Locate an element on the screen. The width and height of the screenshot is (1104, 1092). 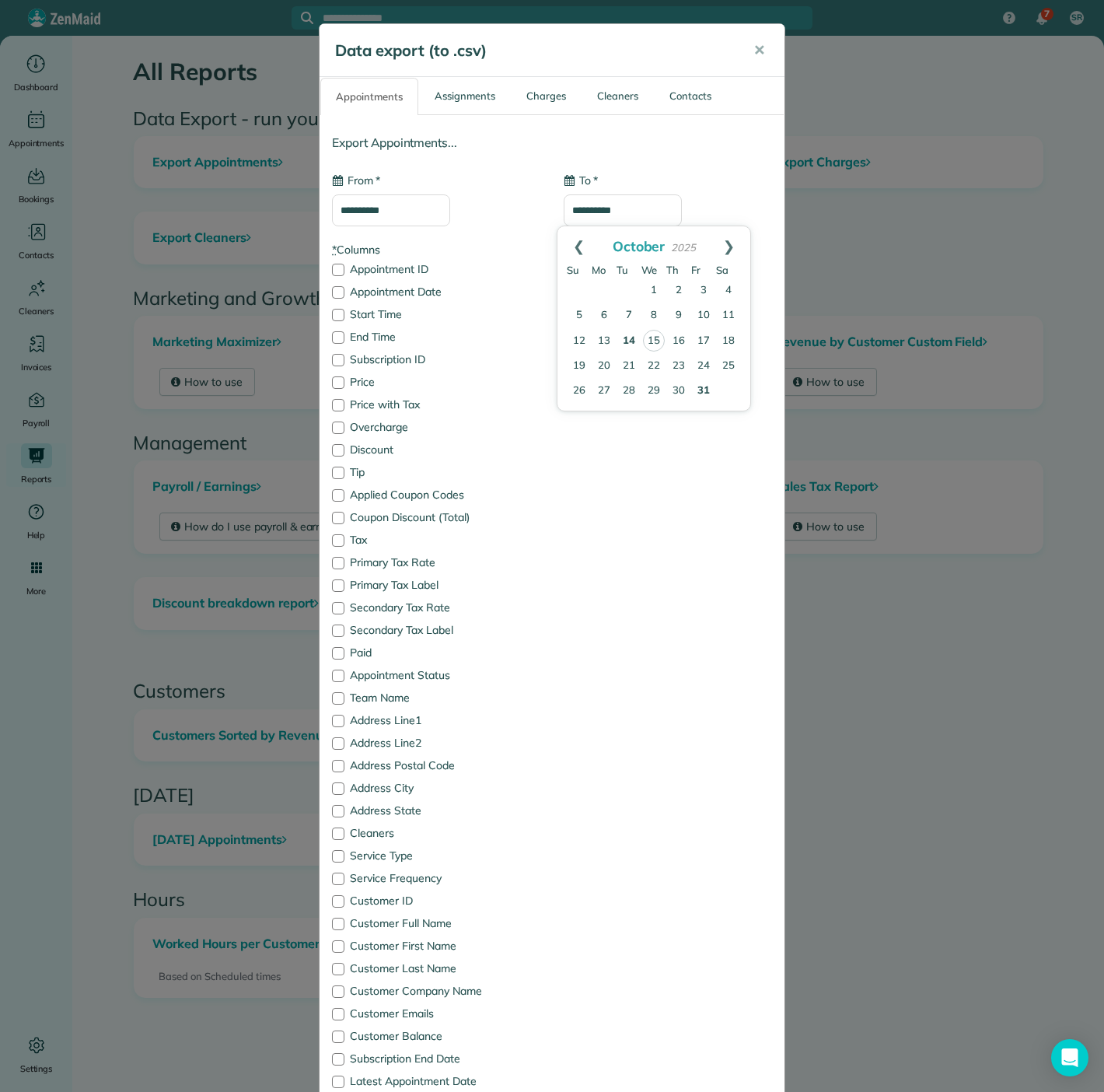
label: Address Line1 is located at coordinates (436, 720).